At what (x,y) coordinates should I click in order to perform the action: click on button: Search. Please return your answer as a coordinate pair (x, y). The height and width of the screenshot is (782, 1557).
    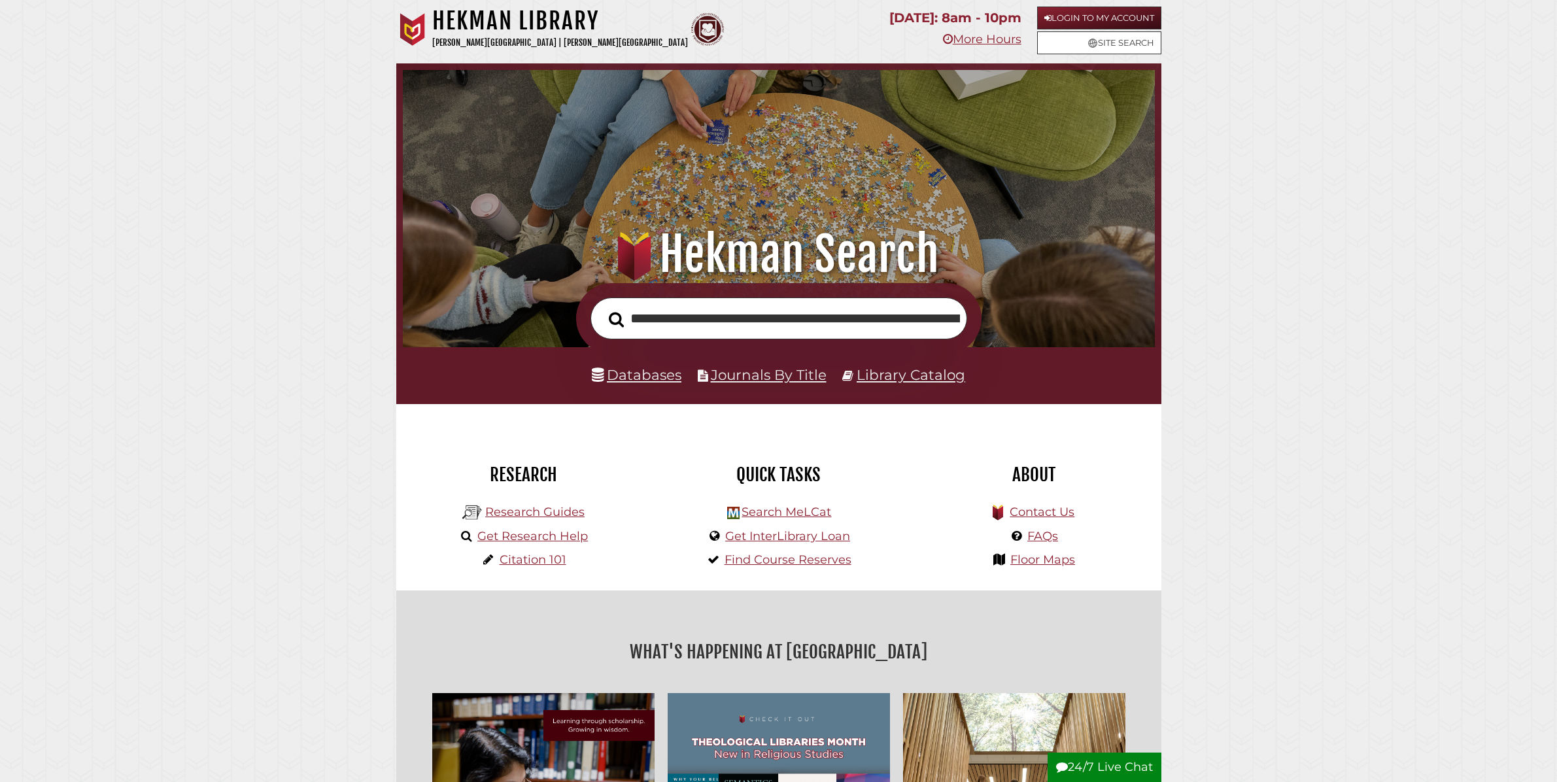
    Looking at the image, I should click on (616, 320).